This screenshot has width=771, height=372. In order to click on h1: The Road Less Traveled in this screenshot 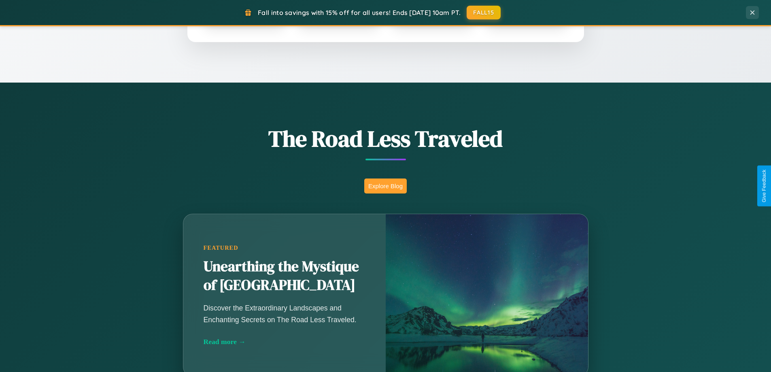, I will do `click(386, 138)`.